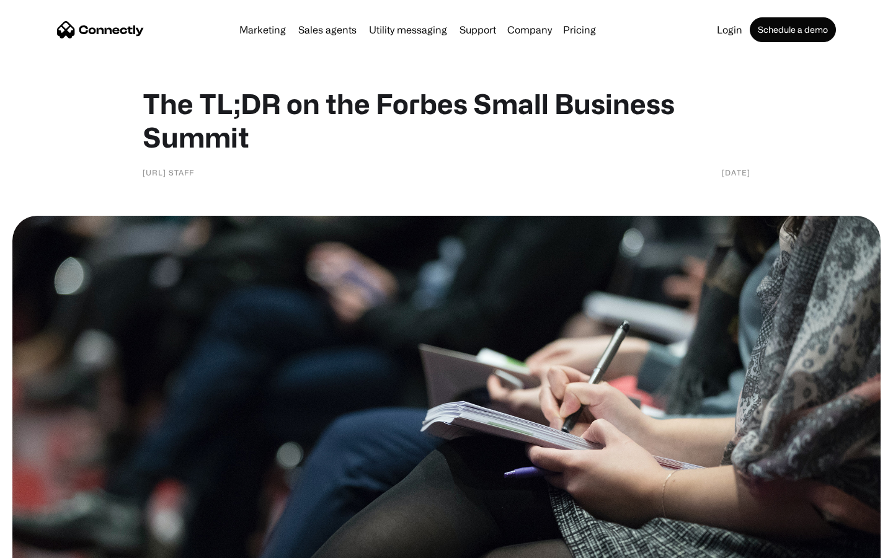 The height and width of the screenshot is (558, 893). I want to click on a: Marketing, so click(262, 30).